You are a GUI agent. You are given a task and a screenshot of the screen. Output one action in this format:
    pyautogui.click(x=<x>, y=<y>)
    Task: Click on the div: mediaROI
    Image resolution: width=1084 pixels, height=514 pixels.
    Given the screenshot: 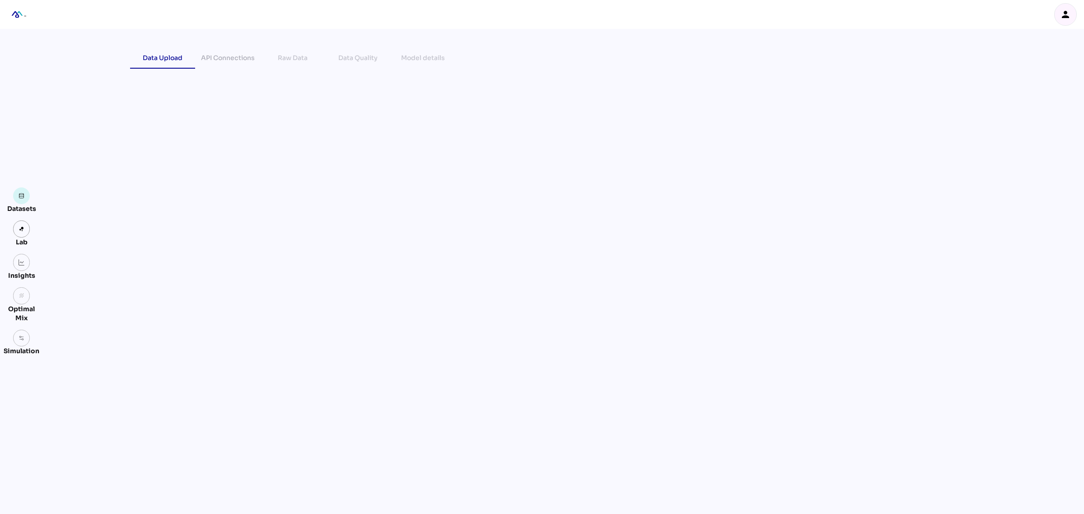 What is the action you would take?
    pyautogui.click(x=17, y=14)
    